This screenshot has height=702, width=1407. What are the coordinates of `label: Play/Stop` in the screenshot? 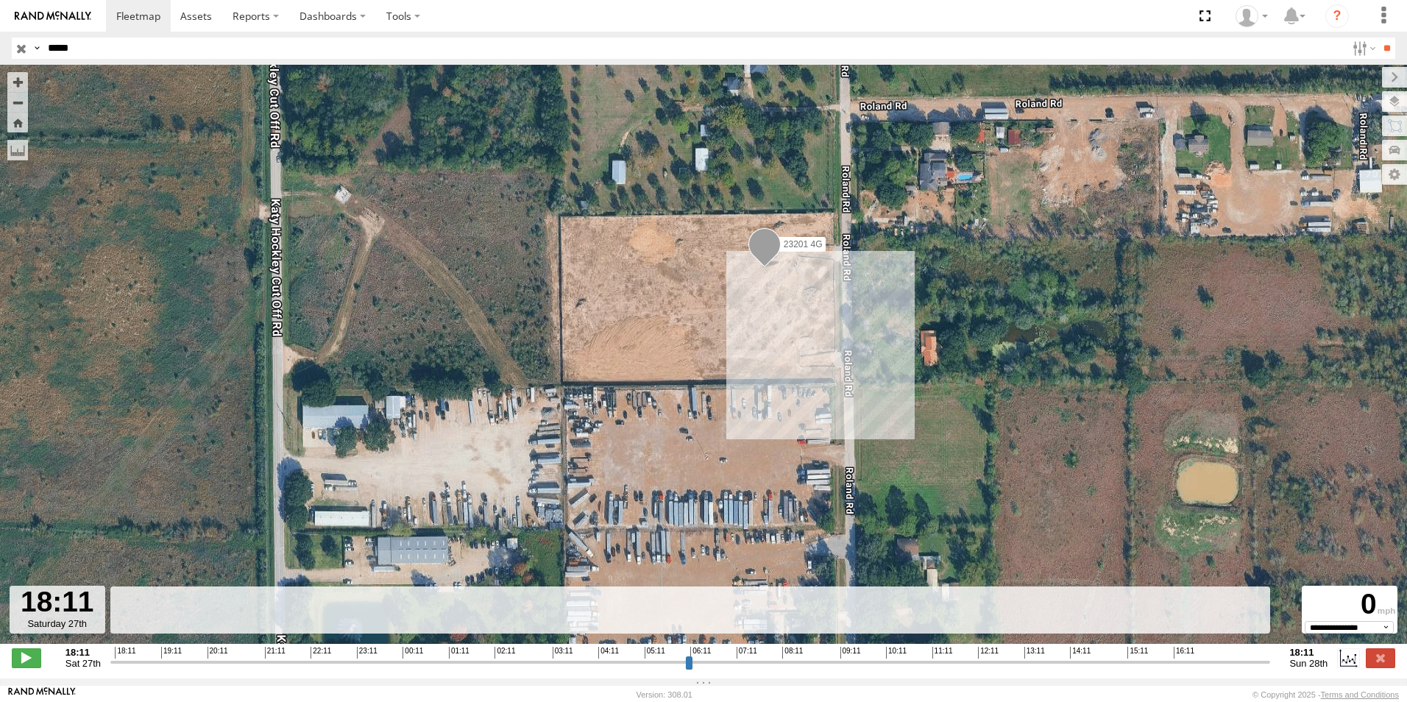 It's located at (26, 658).